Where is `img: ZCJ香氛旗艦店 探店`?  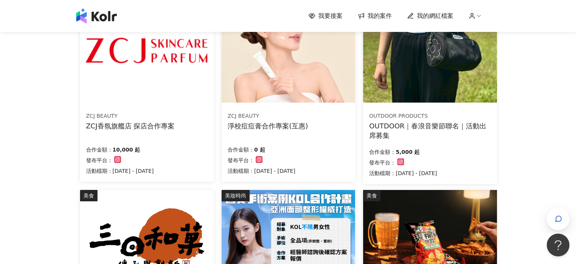
img: ZCJ香氛旗艦店 探店 is located at coordinates (147, 52).